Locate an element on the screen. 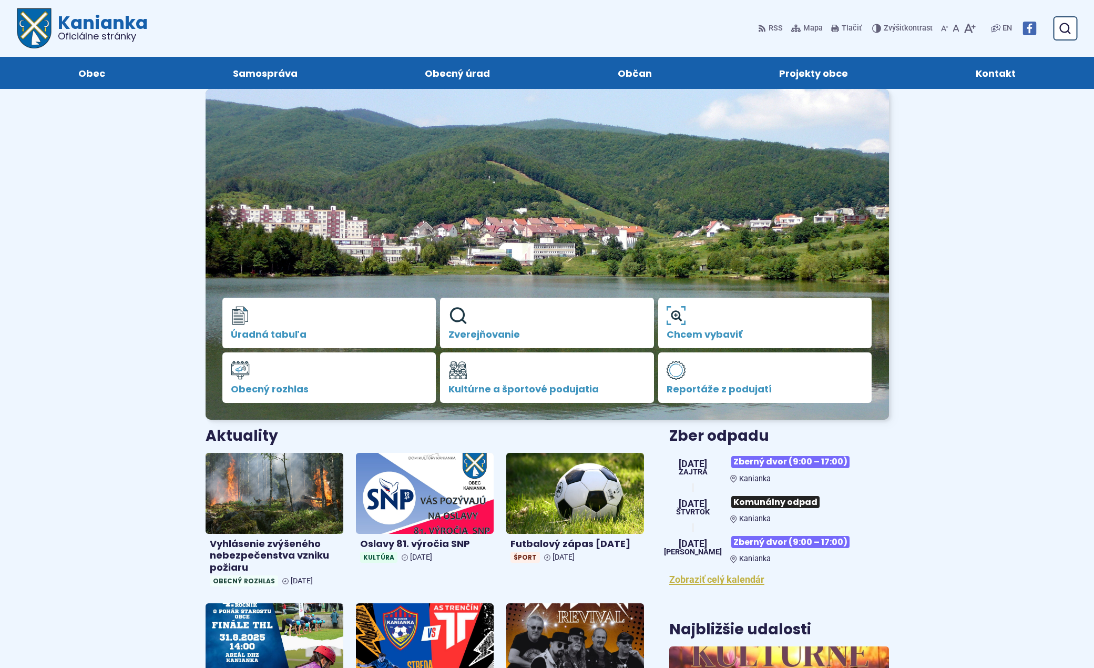 The image size is (1094, 668). span: Chcem vybaviť is located at coordinates (765, 334).